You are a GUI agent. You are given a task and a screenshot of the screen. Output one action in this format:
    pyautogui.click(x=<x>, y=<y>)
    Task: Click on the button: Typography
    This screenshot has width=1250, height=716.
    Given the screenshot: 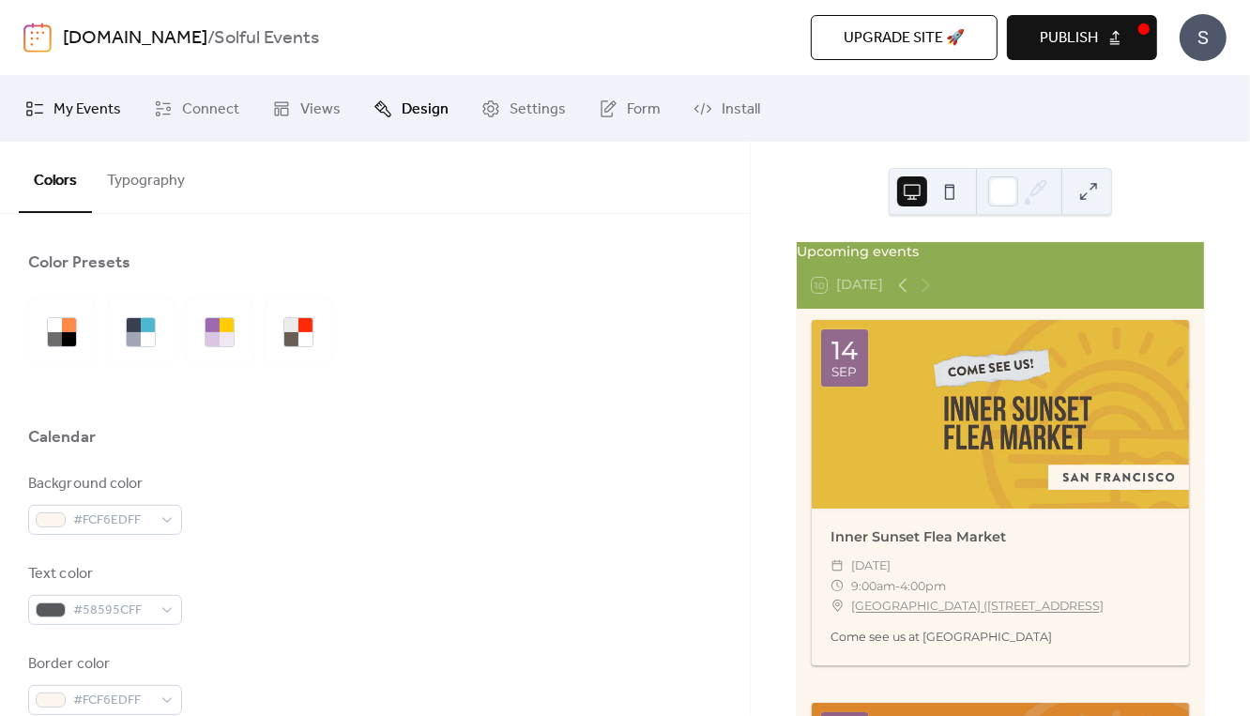 What is the action you would take?
    pyautogui.click(x=145, y=176)
    